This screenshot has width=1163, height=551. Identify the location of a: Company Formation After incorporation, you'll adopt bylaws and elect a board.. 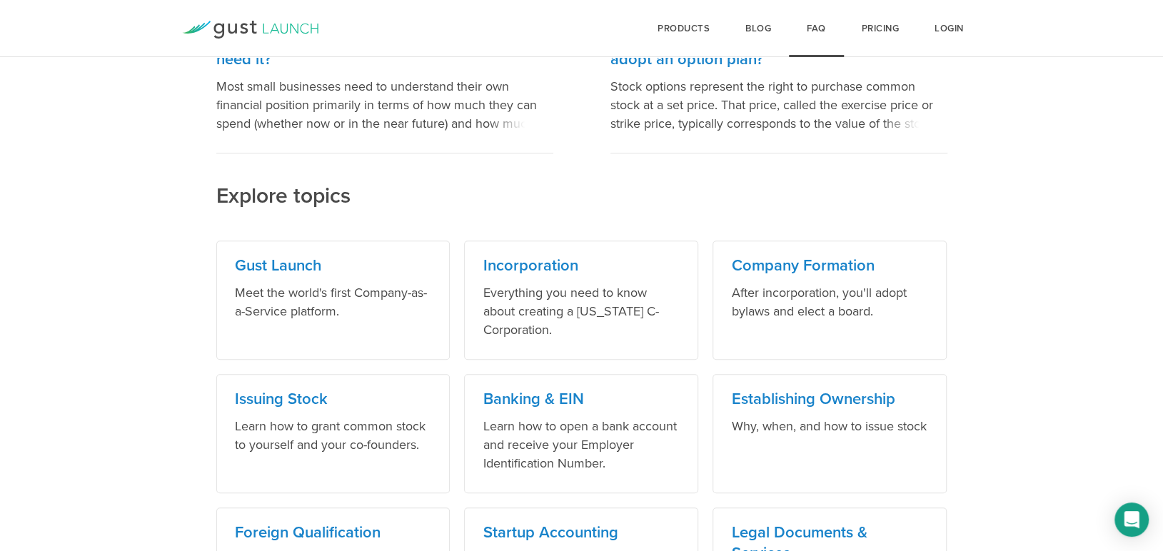
(830, 300).